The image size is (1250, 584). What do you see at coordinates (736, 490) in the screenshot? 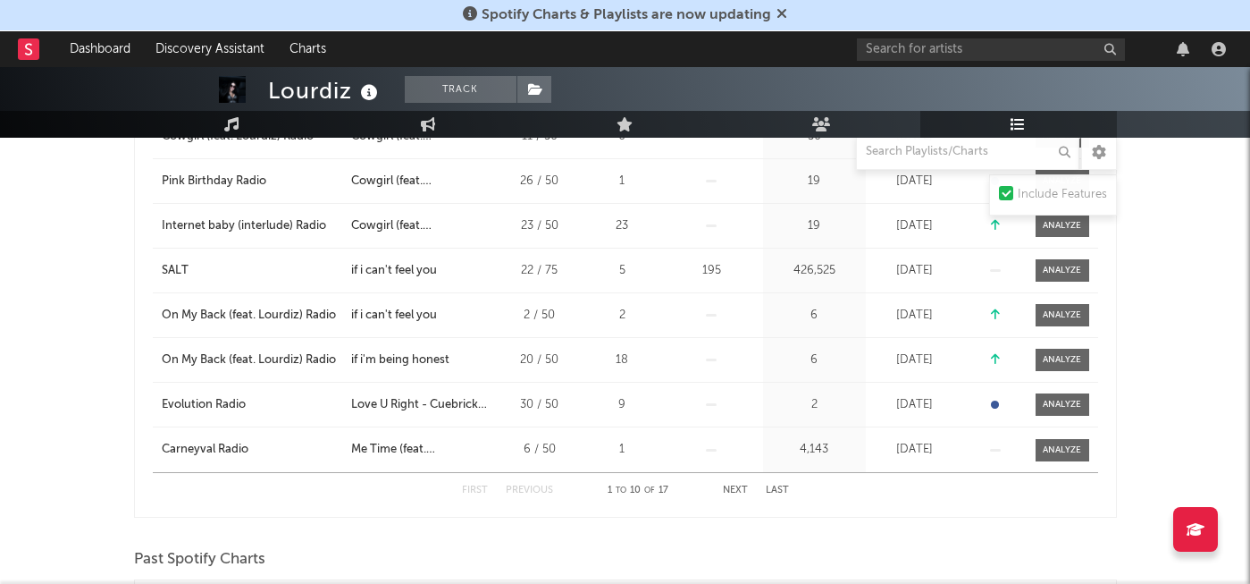
I see `button: Next` at bounding box center [736, 490].